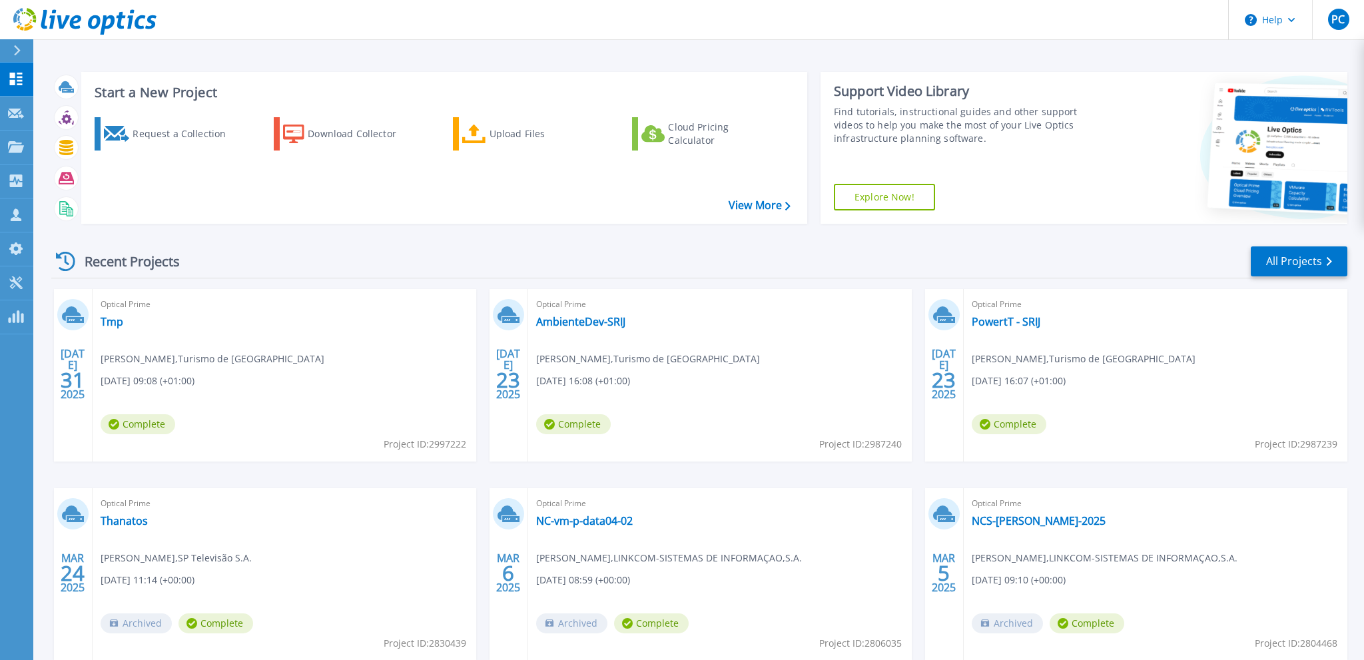  Describe the element at coordinates (543, 134) in the screenshot. I see `div: Upload Files` at that location.